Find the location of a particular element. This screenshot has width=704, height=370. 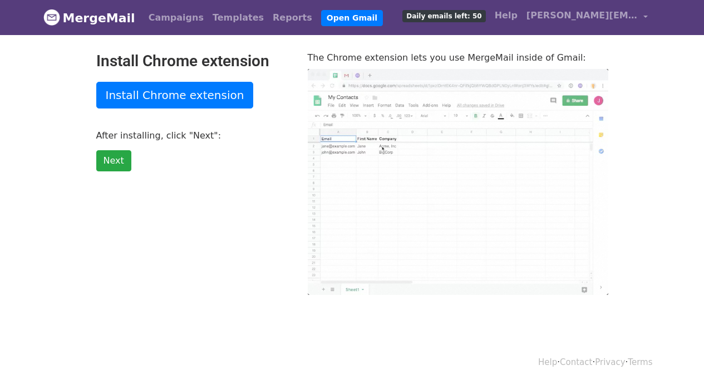

h2: Install Chrome extension is located at coordinates (194, 61).